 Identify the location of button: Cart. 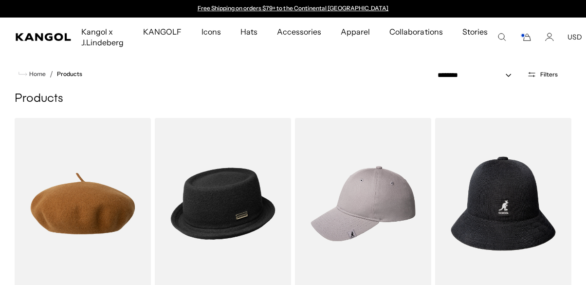
(526, 37).